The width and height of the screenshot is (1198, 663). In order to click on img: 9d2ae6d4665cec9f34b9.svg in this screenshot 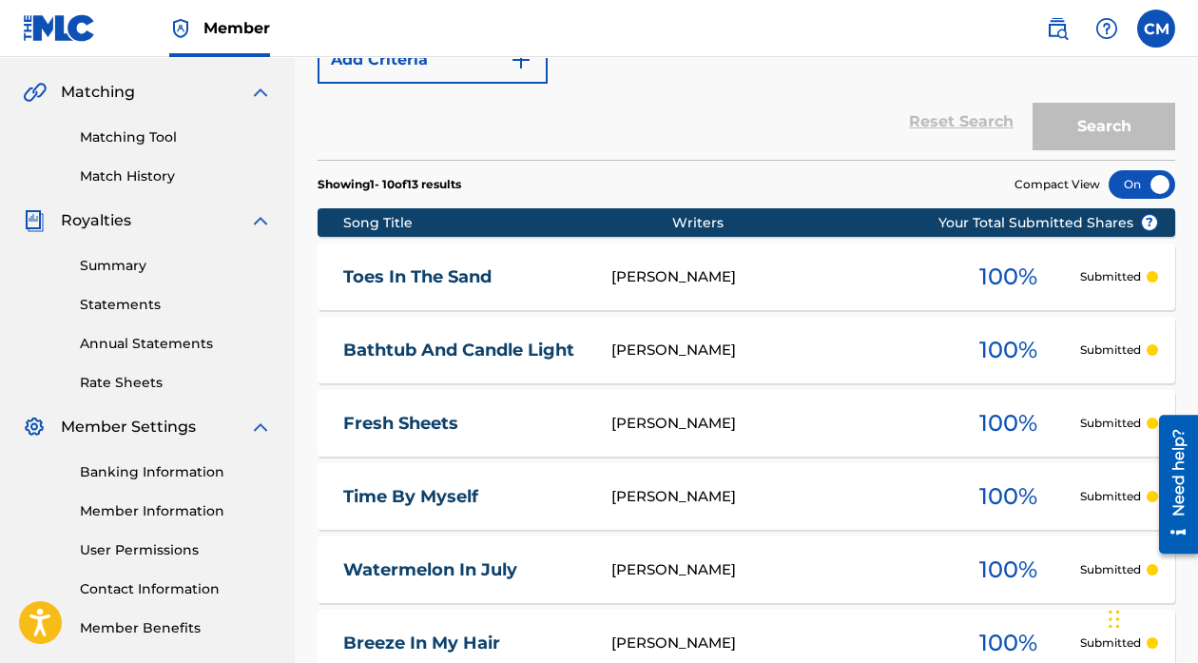, I will do `click(521, 60)`.